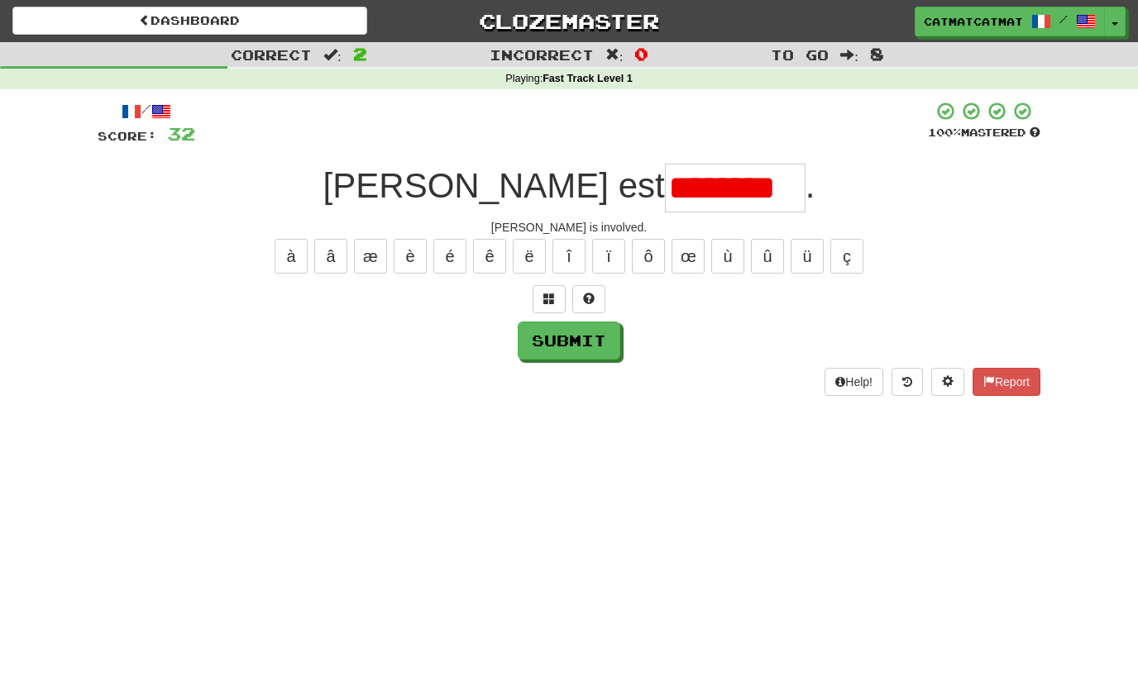 The image size is (1138, 686). I want to click on span: 0, so click(641, 54).